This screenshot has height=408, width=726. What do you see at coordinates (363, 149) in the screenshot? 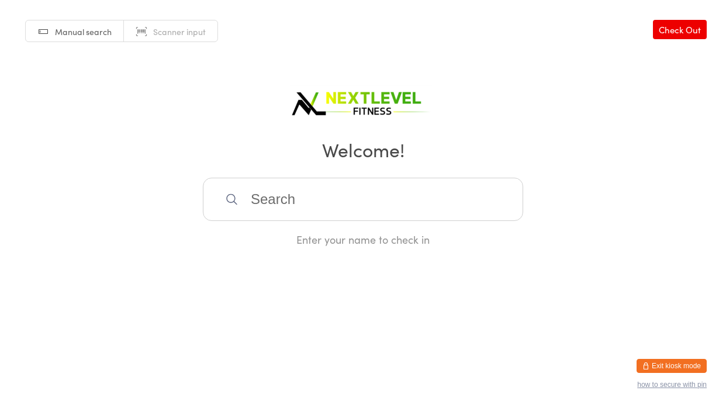
I see `h2: Welcome!` at bounding box center [363, 149].